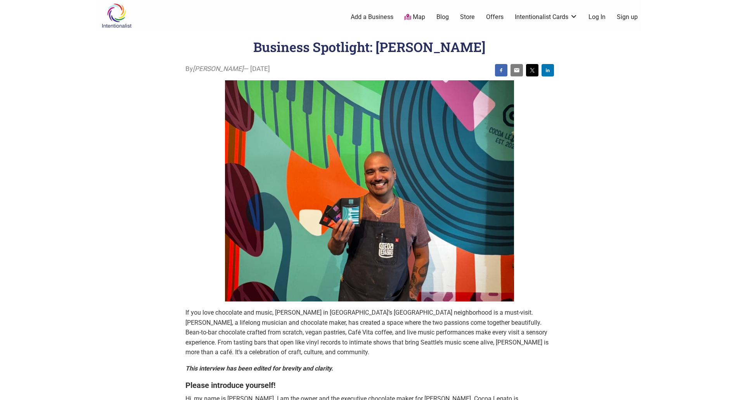  What do you see at coordinates (468, 17) in the screenshot?
I see `a: Store` at bounding box center [468, 17].